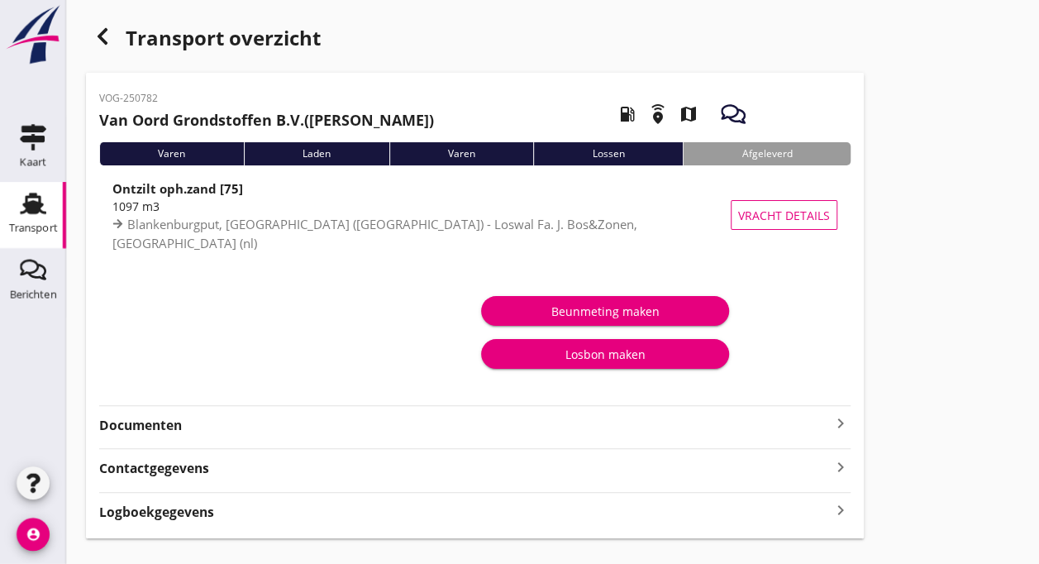 Image resolution: width=1039 pixels, height=564 pixels. What do you see at coordinates (607, 154) in the screenshot?
I see `div: Lossen` at bounding box center [607, 154].